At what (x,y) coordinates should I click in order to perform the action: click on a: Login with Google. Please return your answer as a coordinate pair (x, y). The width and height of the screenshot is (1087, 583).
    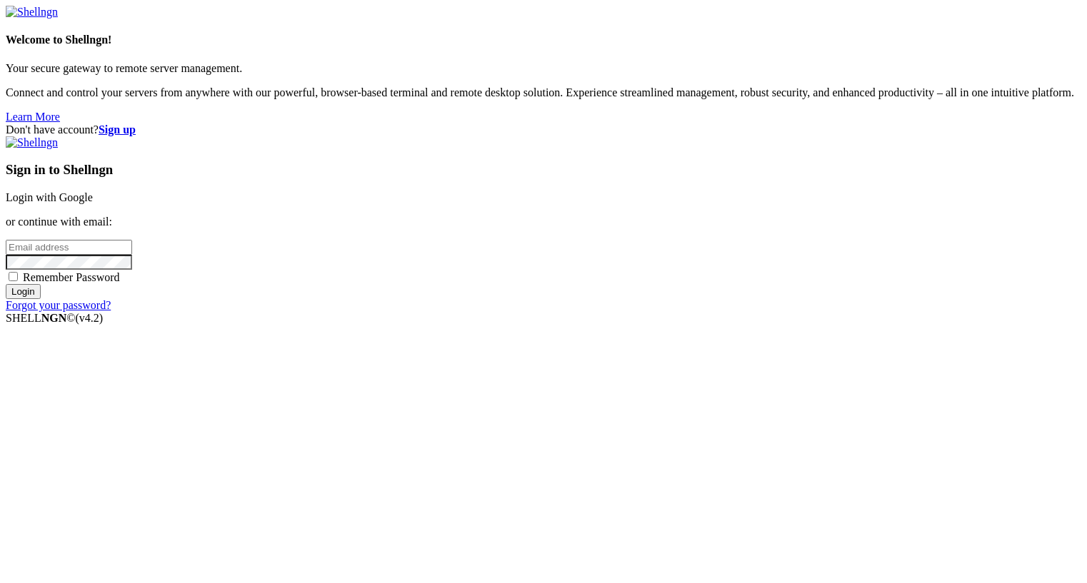
    Looking at the image, I should click on (49, 197).